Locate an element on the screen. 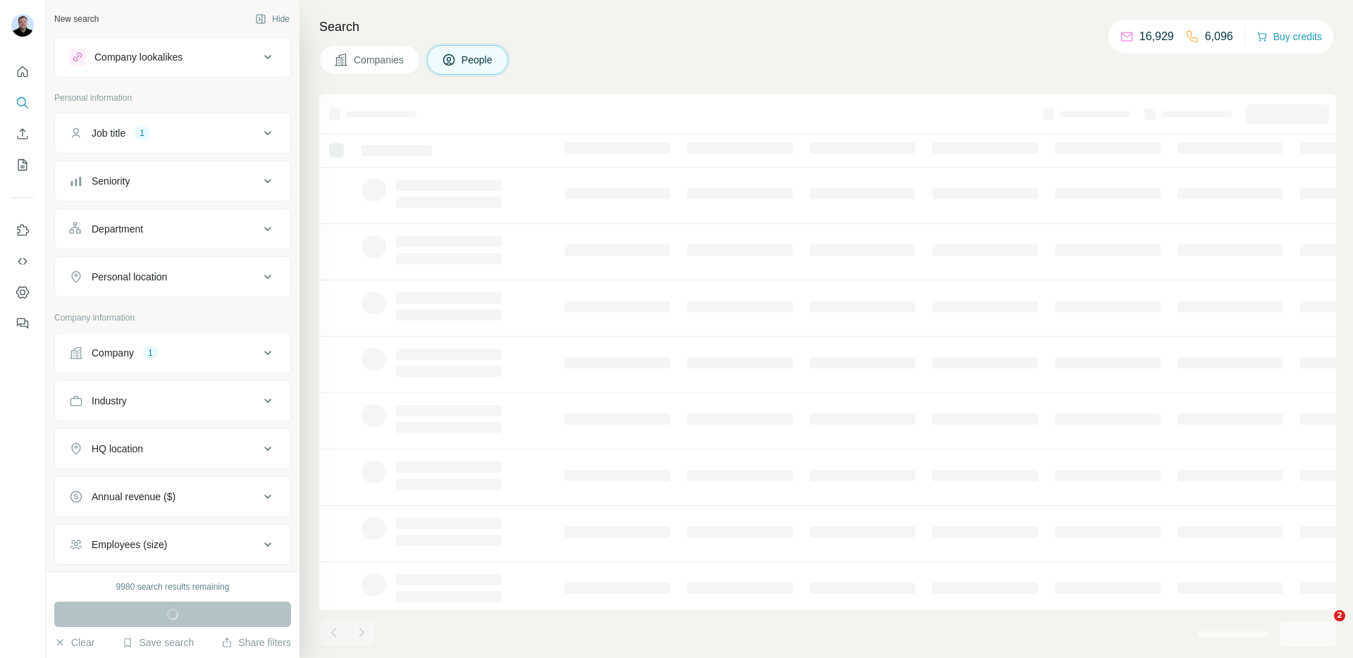  button: Use Surfe API is located at coordinates (23, 261).